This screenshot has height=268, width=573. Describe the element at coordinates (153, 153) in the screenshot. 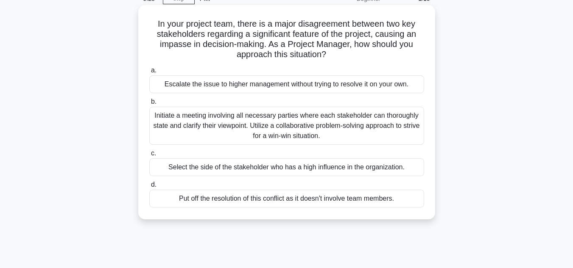

I see `span: c.` at that location.